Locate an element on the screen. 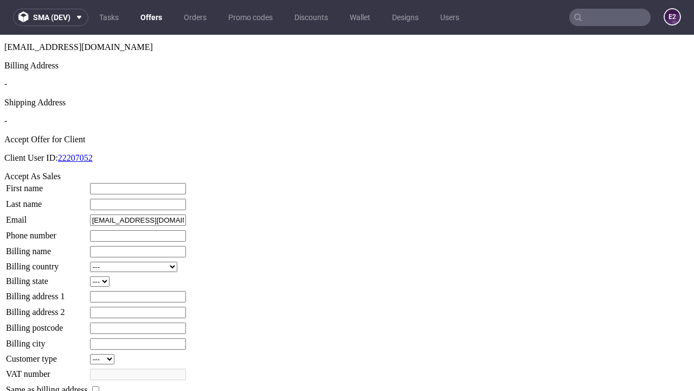 Image resolution: width=694 pixels, height=391 pixels. span: sma (dev) is located at coordinates (52, 17).